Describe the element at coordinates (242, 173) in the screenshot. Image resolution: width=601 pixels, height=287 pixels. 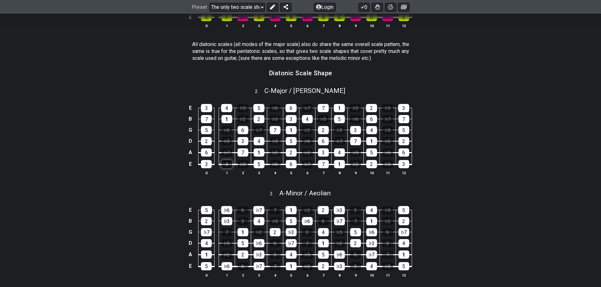
I see `th: 2` at that location.